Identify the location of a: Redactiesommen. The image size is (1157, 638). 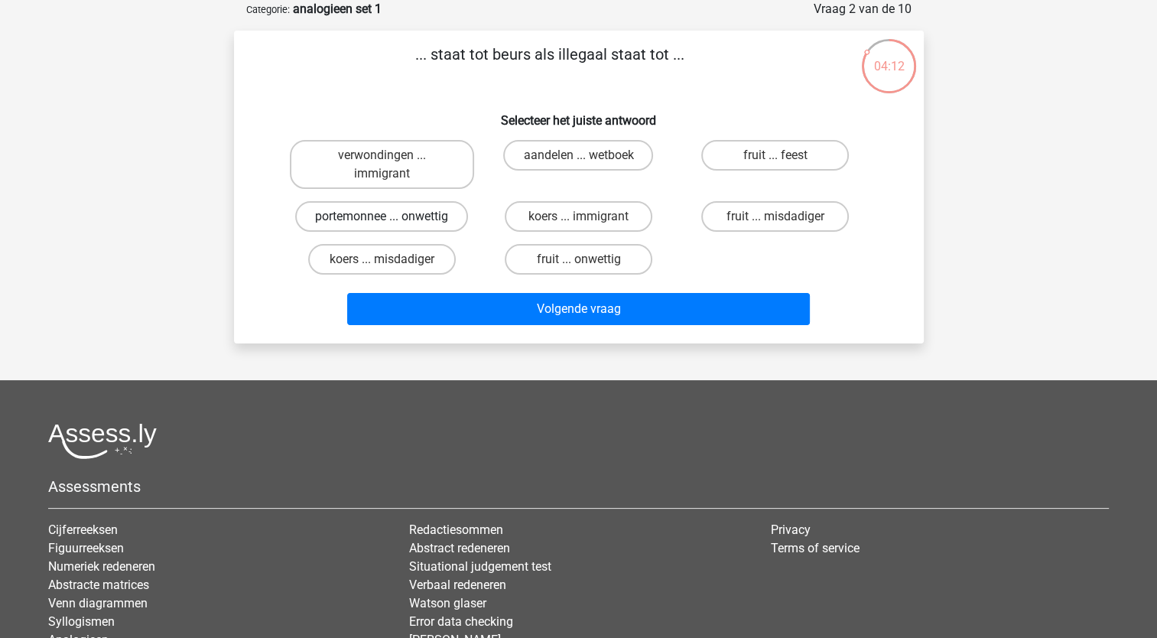
(456, 529).